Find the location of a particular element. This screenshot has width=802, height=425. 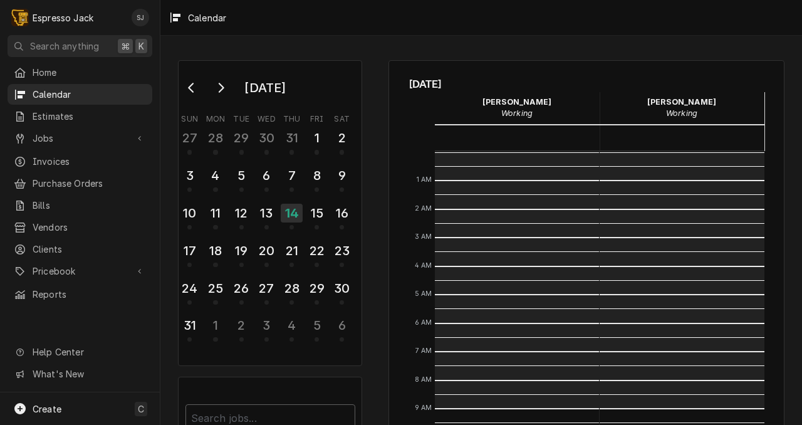

div: 24 is located at coordinates (189, 288).